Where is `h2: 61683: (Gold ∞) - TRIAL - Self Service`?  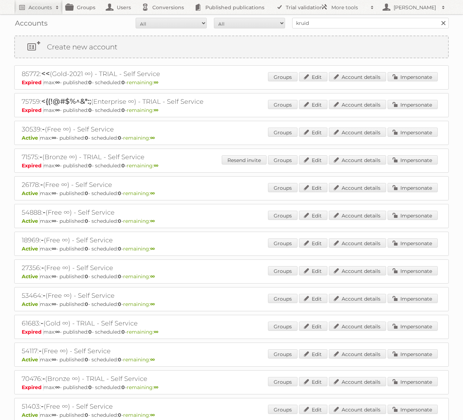
h2: 61683: (Gold ∞) - TRIAL - Self Service is located at coordinates (146, 324).